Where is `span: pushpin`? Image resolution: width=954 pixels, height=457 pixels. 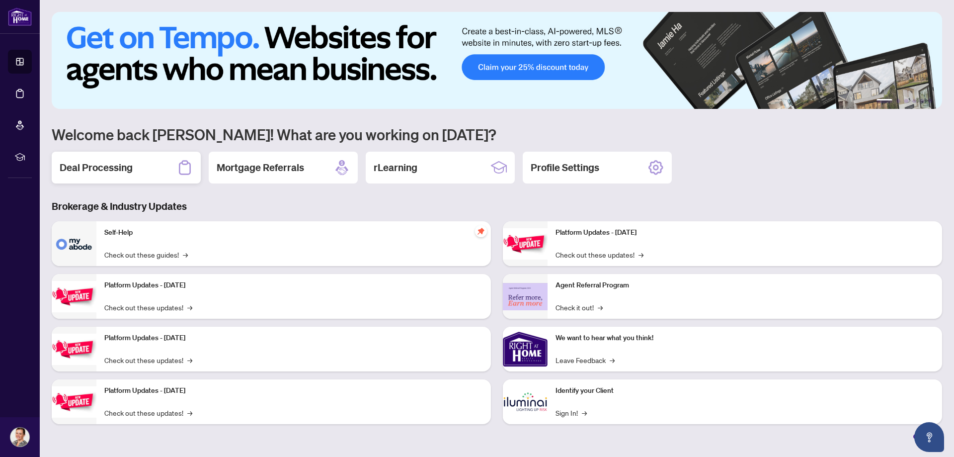
span: pushpin is located at coordinates (481, 231).